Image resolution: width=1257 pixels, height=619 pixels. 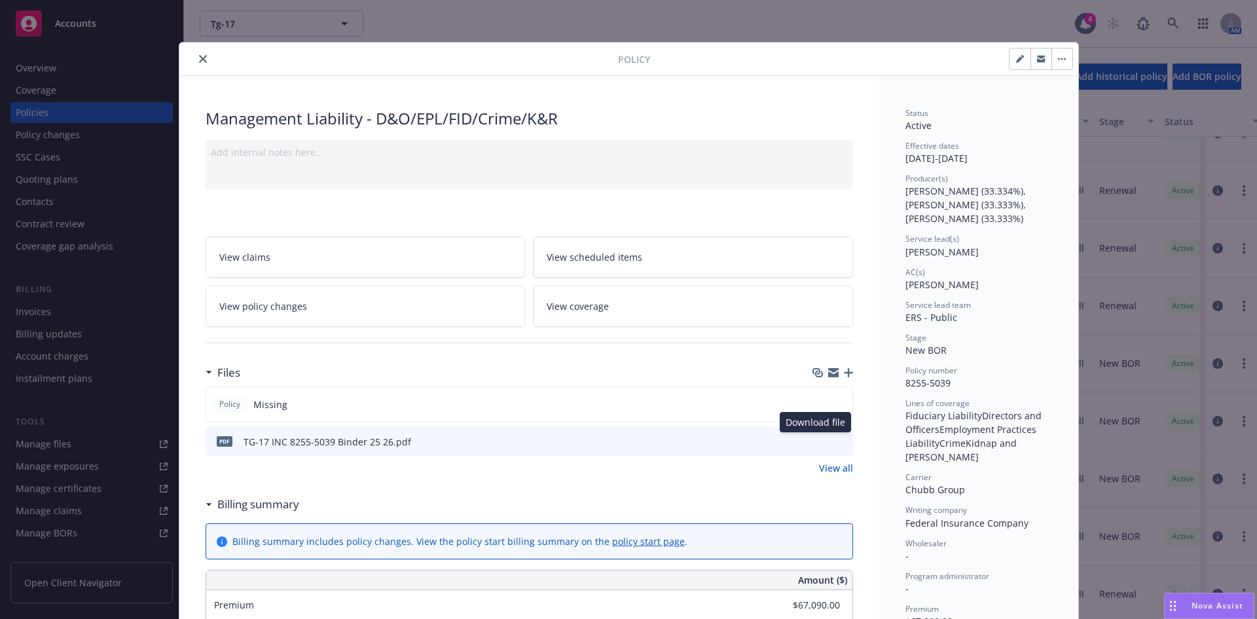 What do you see at coordinates (648, 541) in the screenshot?
I see `a: policy start page` at bounding box center [648, 541].